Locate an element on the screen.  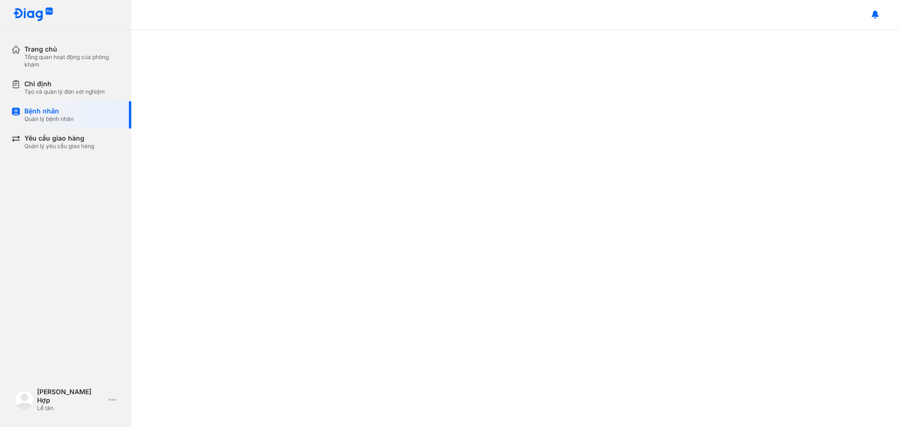
div: Bệnh nhân is located at coordinates (49, 111).